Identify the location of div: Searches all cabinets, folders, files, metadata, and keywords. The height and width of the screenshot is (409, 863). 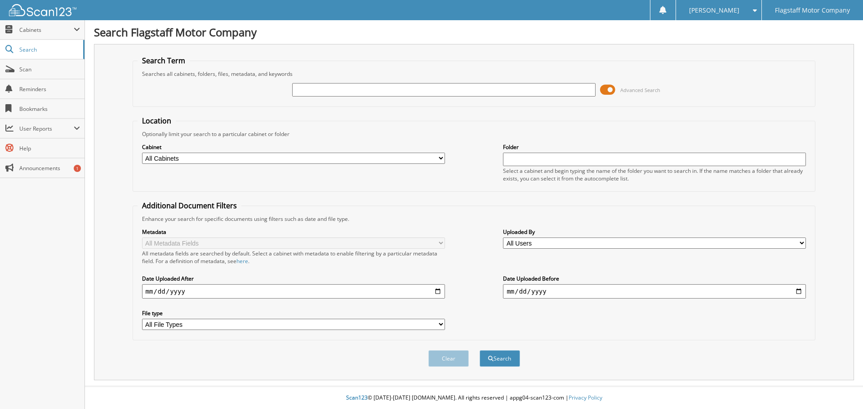
(474, 74).